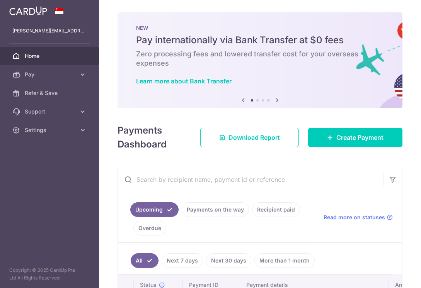 The image size is (421, 288). Describe the element at coordinates (183, 81) in the screenshot. I see `a: Learn more about Bank Transfer` at that location.